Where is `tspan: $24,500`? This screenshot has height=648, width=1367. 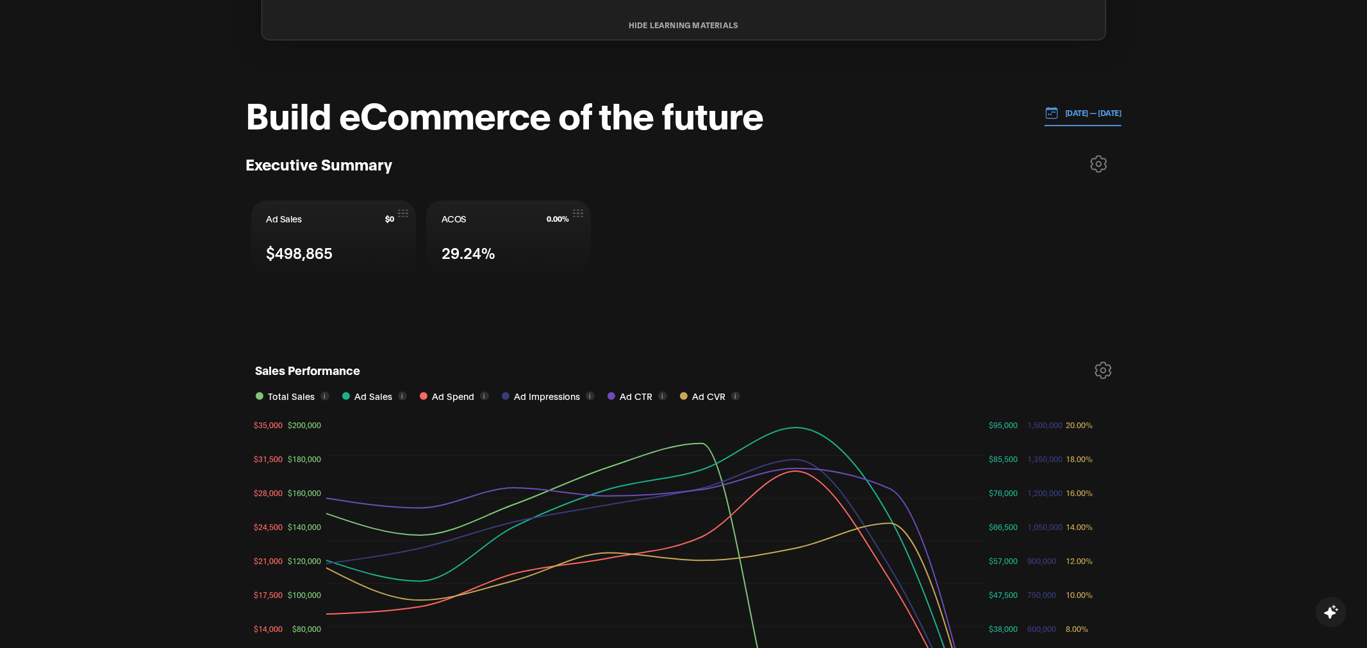 tspan: $24,500 is located at coordinates (268, 526).